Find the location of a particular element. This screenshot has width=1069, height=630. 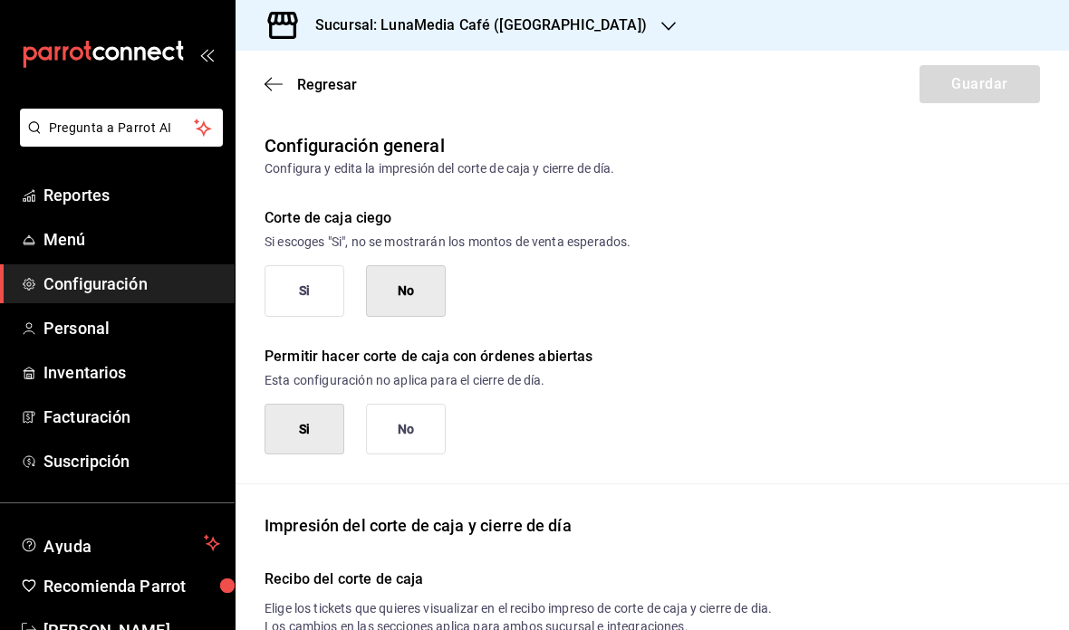

span: Reportes is located at coordinates (131, 195).